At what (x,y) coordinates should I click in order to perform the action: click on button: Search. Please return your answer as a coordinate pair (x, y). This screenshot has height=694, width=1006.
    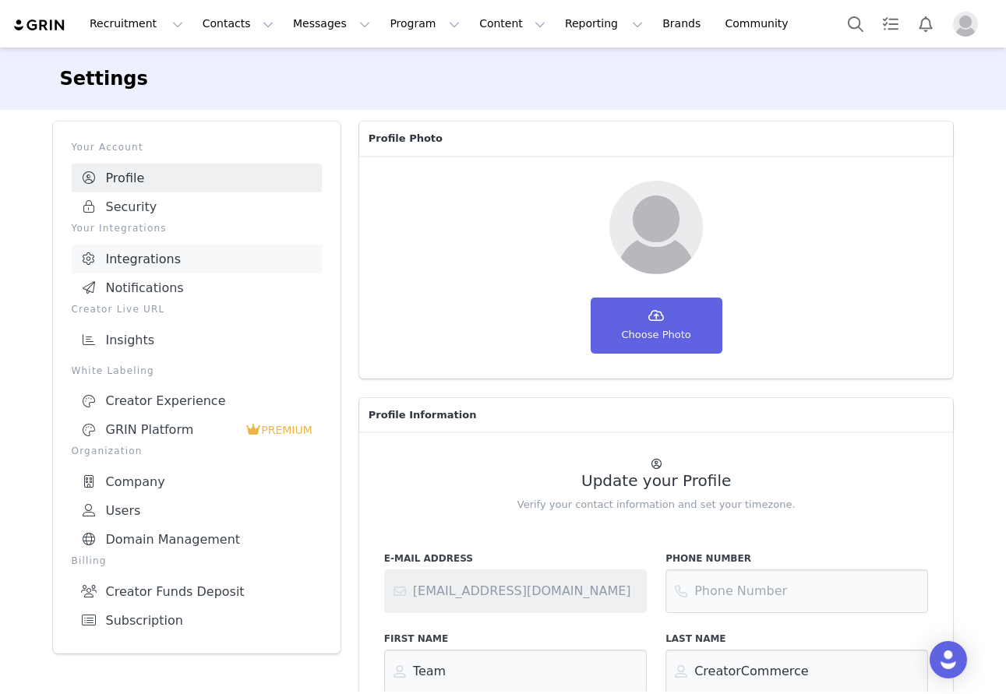
    Looking at the image, I should click on (855, 23).